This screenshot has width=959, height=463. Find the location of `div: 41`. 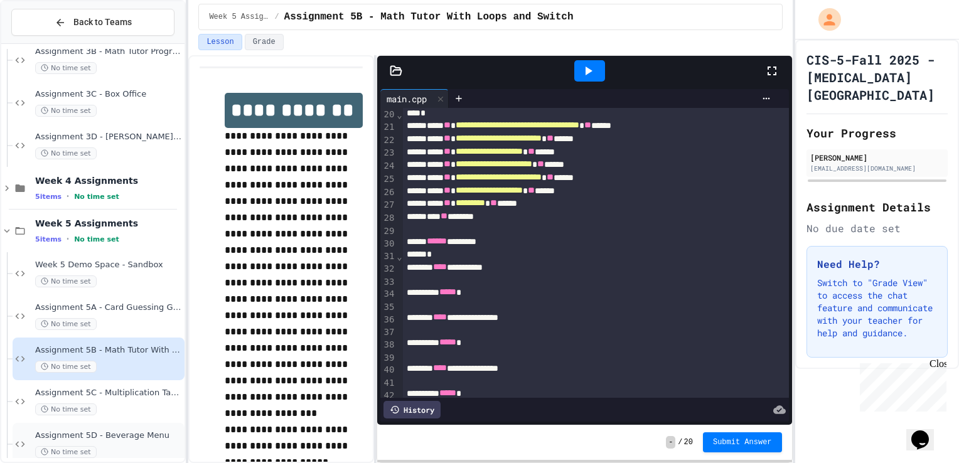

div: 41 is located at coordinates (388, 383).